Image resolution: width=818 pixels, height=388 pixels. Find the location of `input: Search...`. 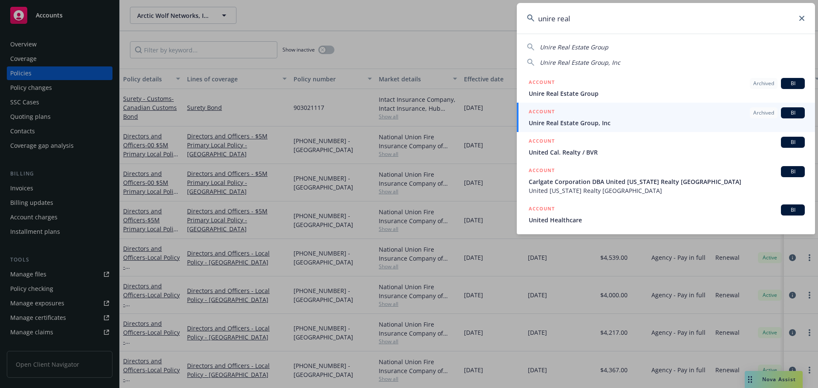

input: Search... is located at coordinates (666, 18).